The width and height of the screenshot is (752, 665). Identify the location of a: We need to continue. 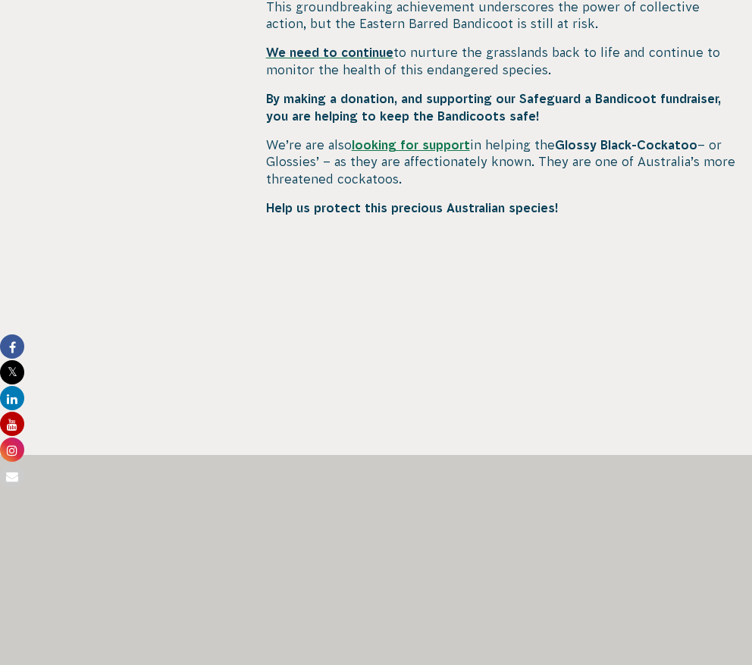
(330, 52).